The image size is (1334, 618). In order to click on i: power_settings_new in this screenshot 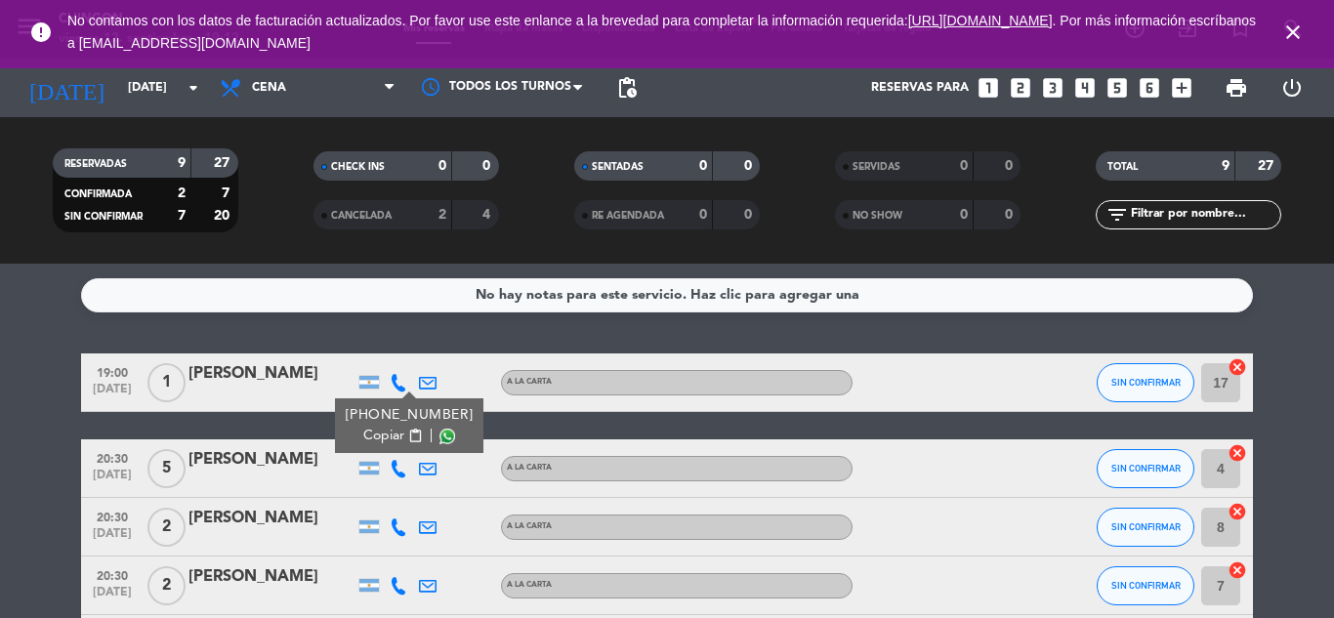, I will do `click(1292, 88)`.